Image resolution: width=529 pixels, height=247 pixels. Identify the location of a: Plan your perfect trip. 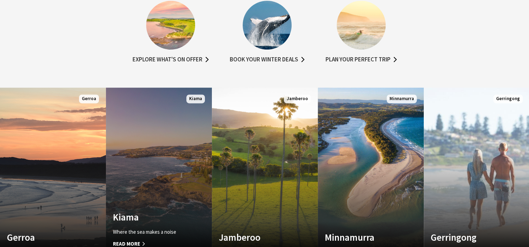
(361, 60).